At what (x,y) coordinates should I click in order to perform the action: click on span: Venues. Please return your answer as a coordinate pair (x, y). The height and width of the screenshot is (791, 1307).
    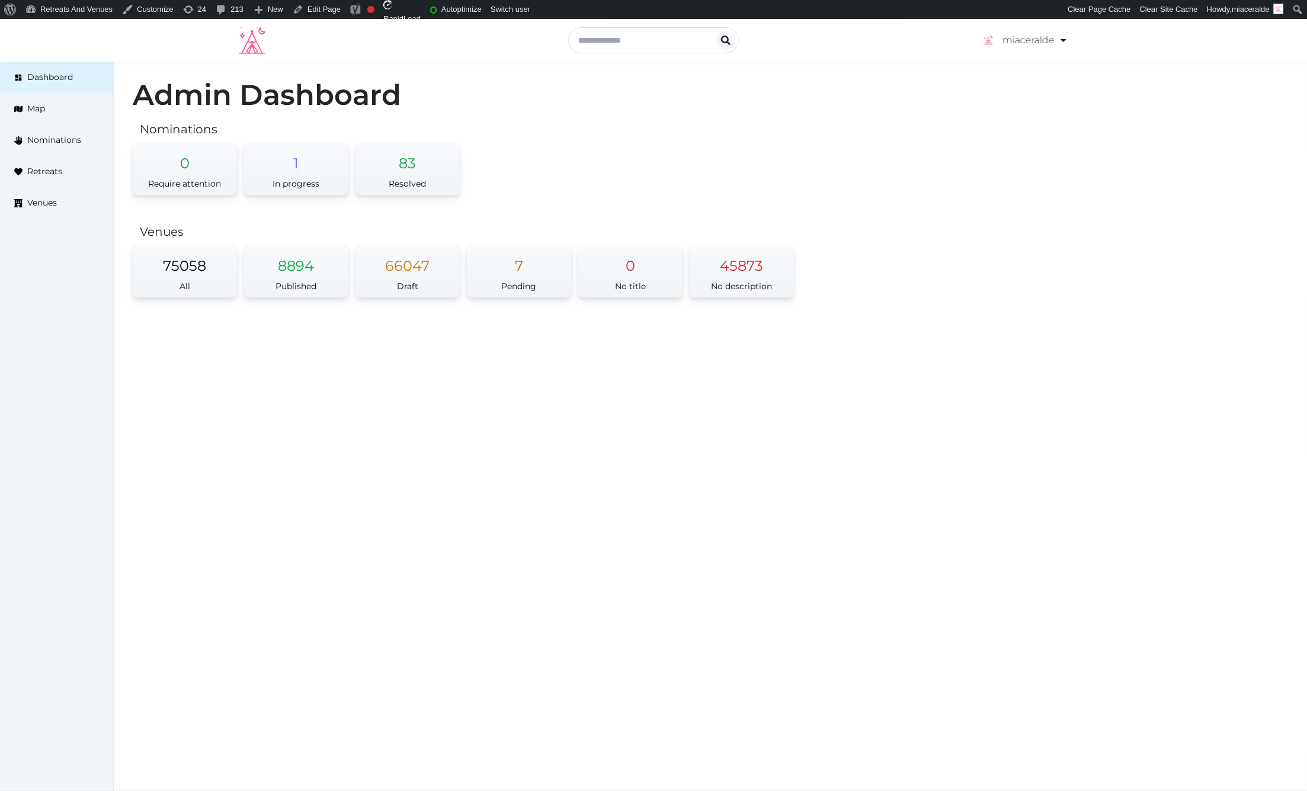
    Looking at the image, I should click on (42, 203).